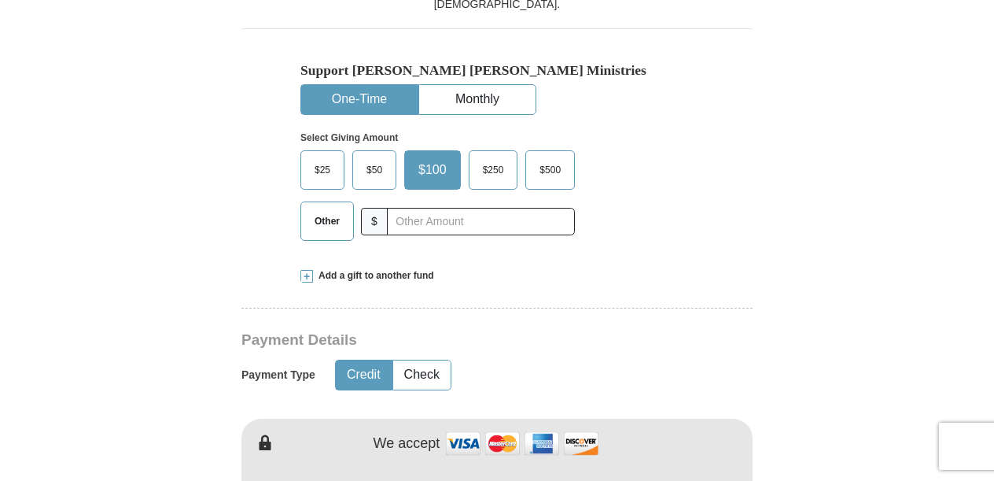  What do you see at coordinates (349, 138) in the screenshot?
I see `strong: Select Giving Amount` at bounding box center [349, 138].